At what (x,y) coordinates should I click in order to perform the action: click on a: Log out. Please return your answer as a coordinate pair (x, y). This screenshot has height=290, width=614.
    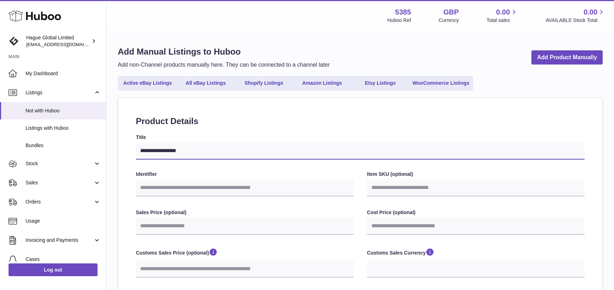
    Looking at the image, I should click on (53, 270).